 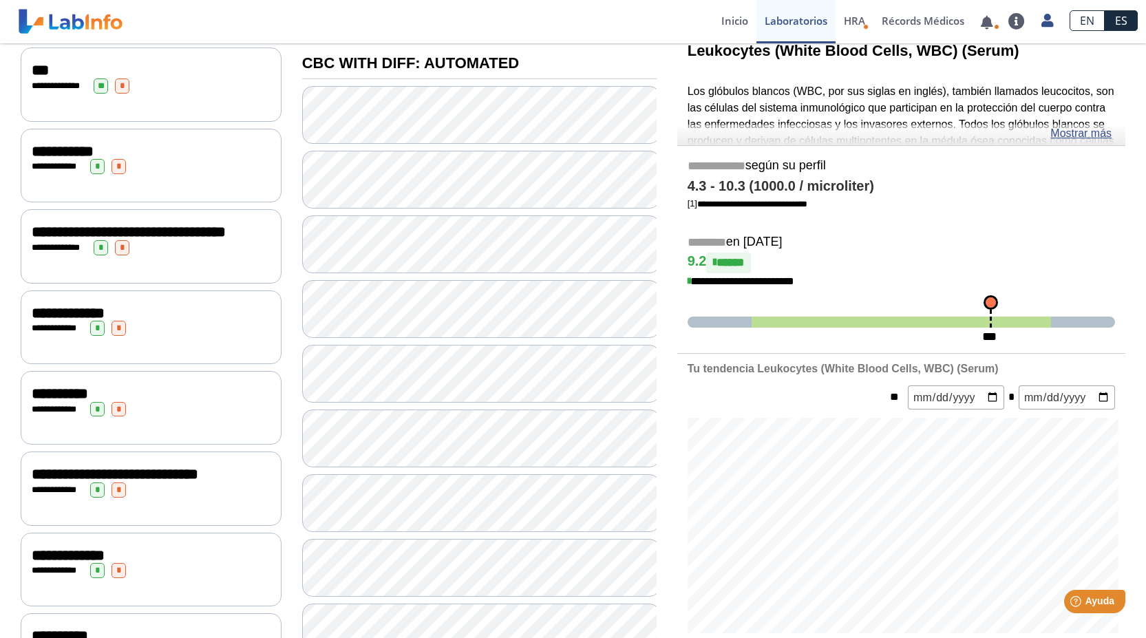 I want to click on a: Mostrar más, so click(x=1081, y=134).